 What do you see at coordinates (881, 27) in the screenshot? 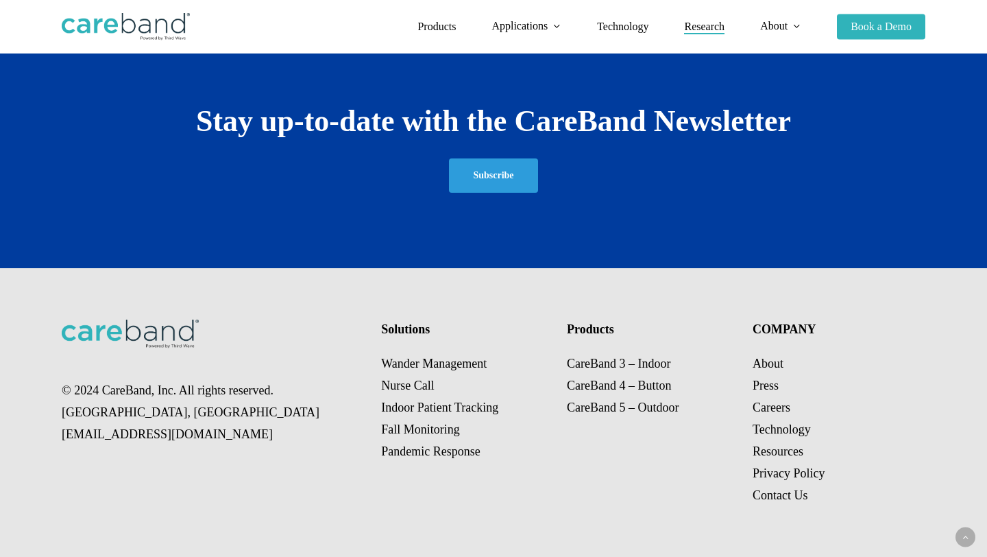
I see `a: Book a Demo` at bounding box center [881, 27].